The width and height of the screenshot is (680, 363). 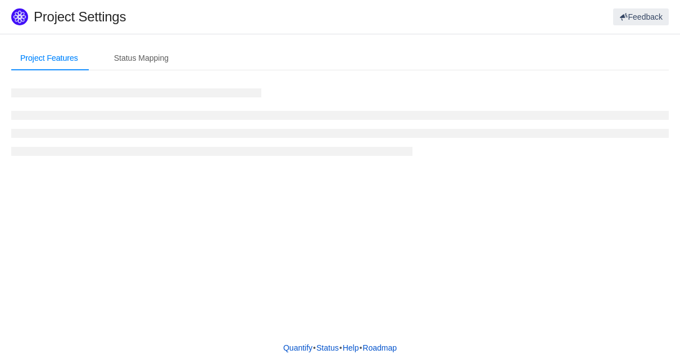 What do you see at coordinates (351, 347) in the screenshot?
I see `a: Help` at bounding box center [351, 347].